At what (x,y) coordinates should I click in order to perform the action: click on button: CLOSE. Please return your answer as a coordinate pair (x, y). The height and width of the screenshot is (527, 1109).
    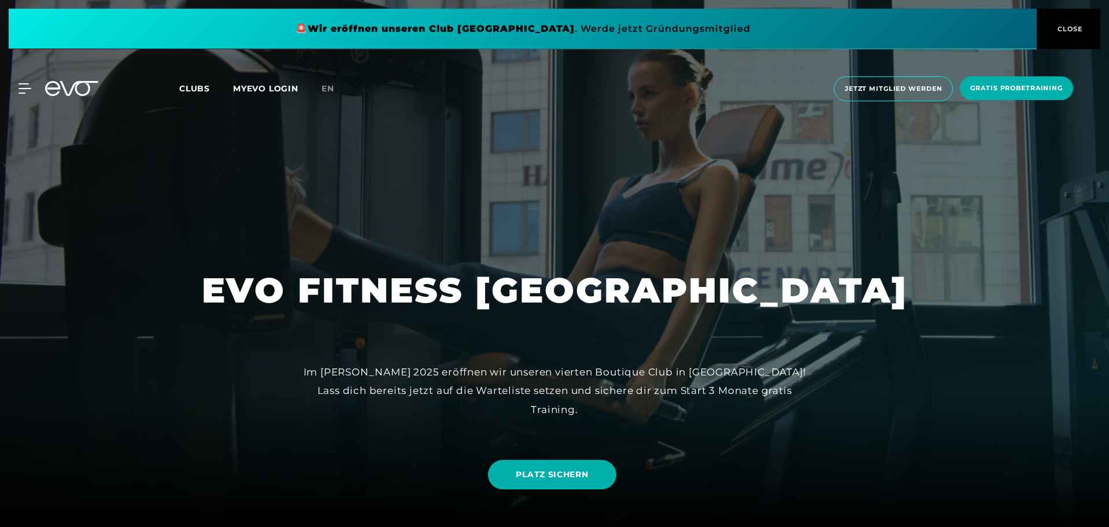
    Looking at the image, I should click on (1068, 29).